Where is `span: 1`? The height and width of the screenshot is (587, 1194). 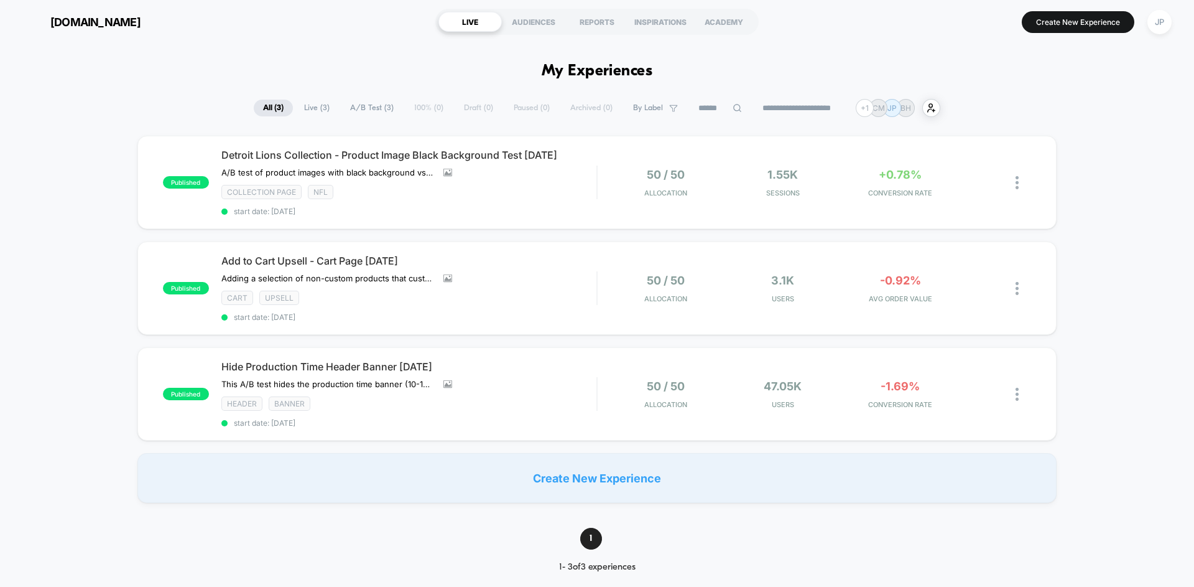 span: 1 is located at coordinates (591, 538).